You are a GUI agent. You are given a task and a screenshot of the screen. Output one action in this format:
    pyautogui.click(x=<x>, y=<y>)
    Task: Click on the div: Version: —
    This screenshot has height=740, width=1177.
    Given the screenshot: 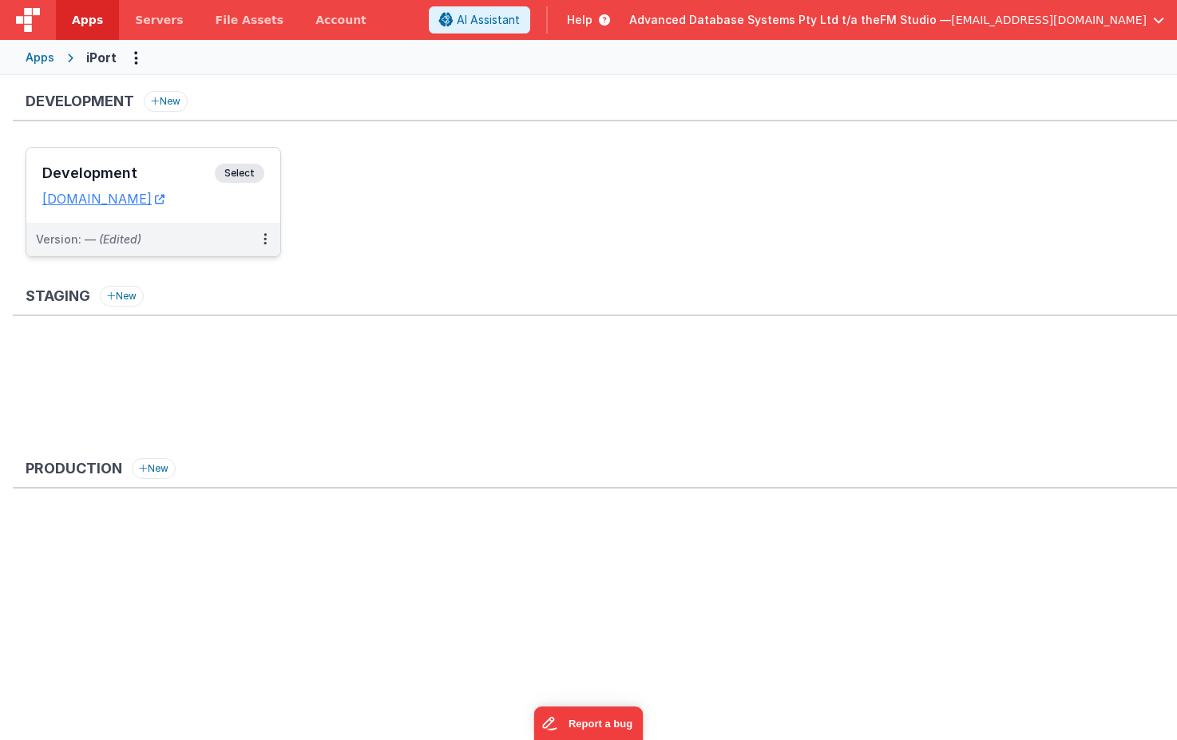 What is the action you would take?
    pyautogui.click(x=89, y=239)
    